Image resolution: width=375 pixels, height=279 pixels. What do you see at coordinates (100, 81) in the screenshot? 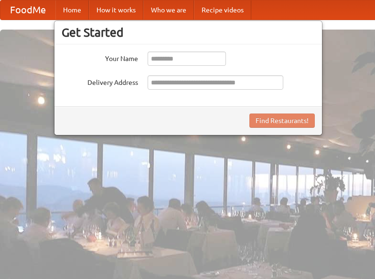
I see `label: Delivery Address` at bounding box center [100, 81].